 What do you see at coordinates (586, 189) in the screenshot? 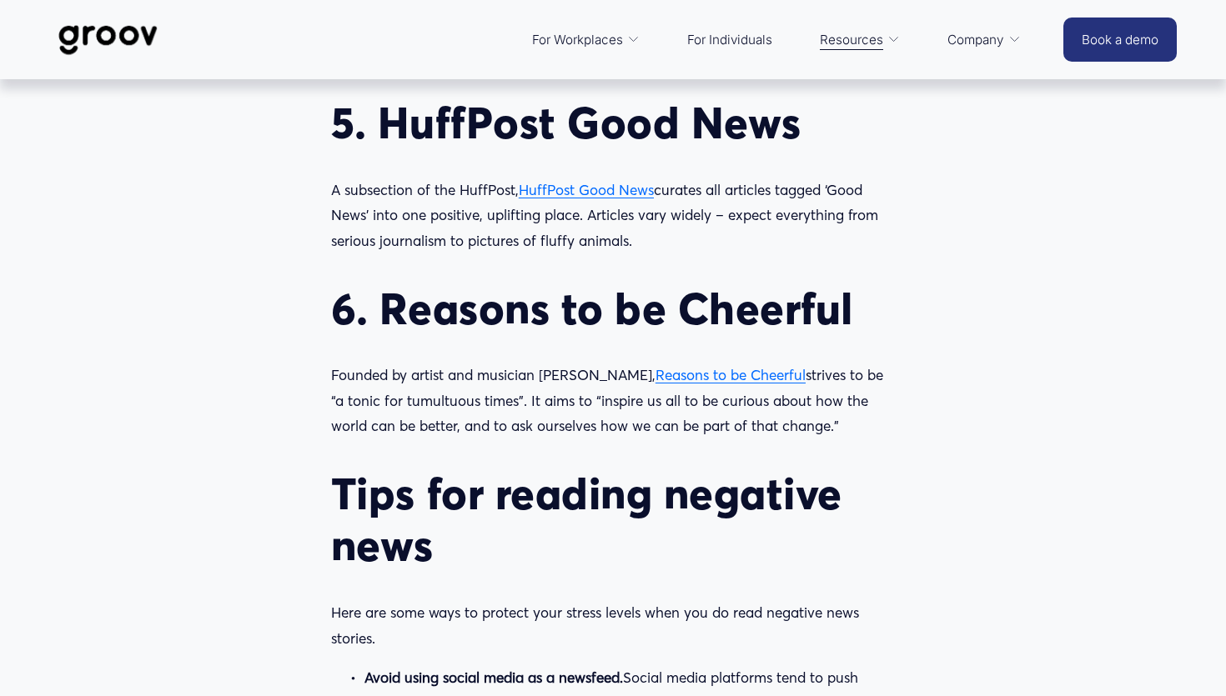
I see `a: HuffPost Good News` at bounding box center [586, 189].